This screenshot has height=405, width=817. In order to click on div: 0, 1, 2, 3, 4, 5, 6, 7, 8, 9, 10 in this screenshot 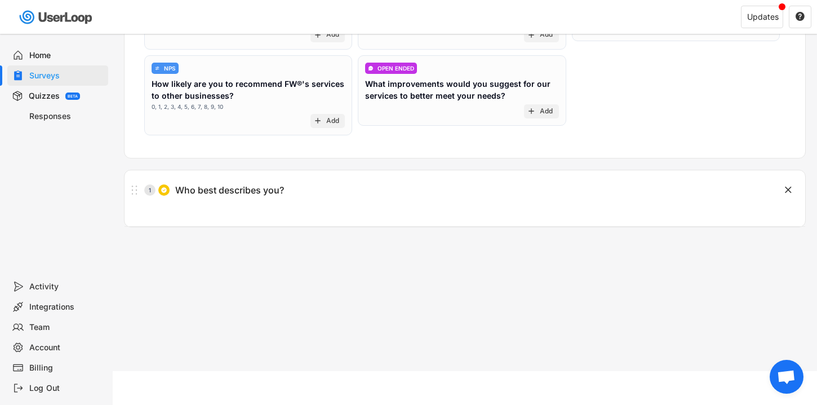, I will do `click(187, 107)`.